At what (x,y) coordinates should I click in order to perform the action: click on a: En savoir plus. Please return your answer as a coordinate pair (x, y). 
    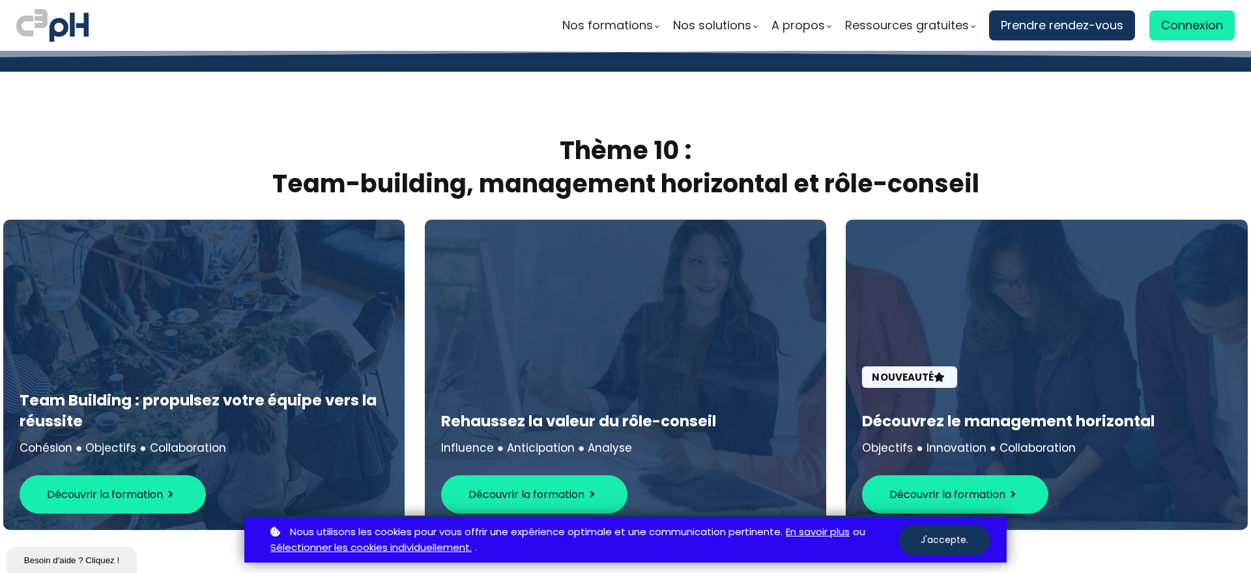
    Looking at the image, I should click on (818, 532).